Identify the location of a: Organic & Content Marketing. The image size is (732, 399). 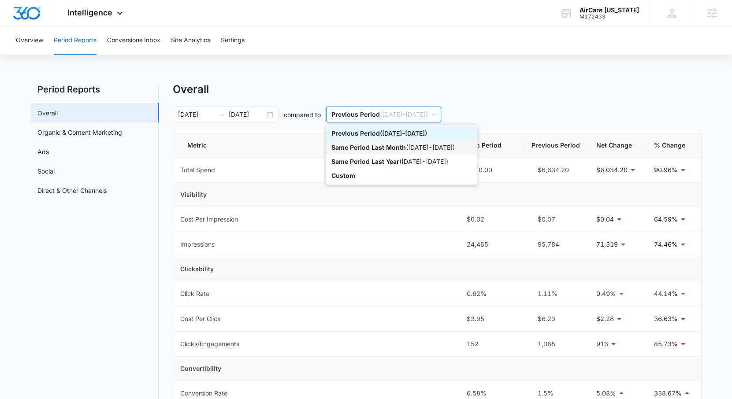
(80, 132).